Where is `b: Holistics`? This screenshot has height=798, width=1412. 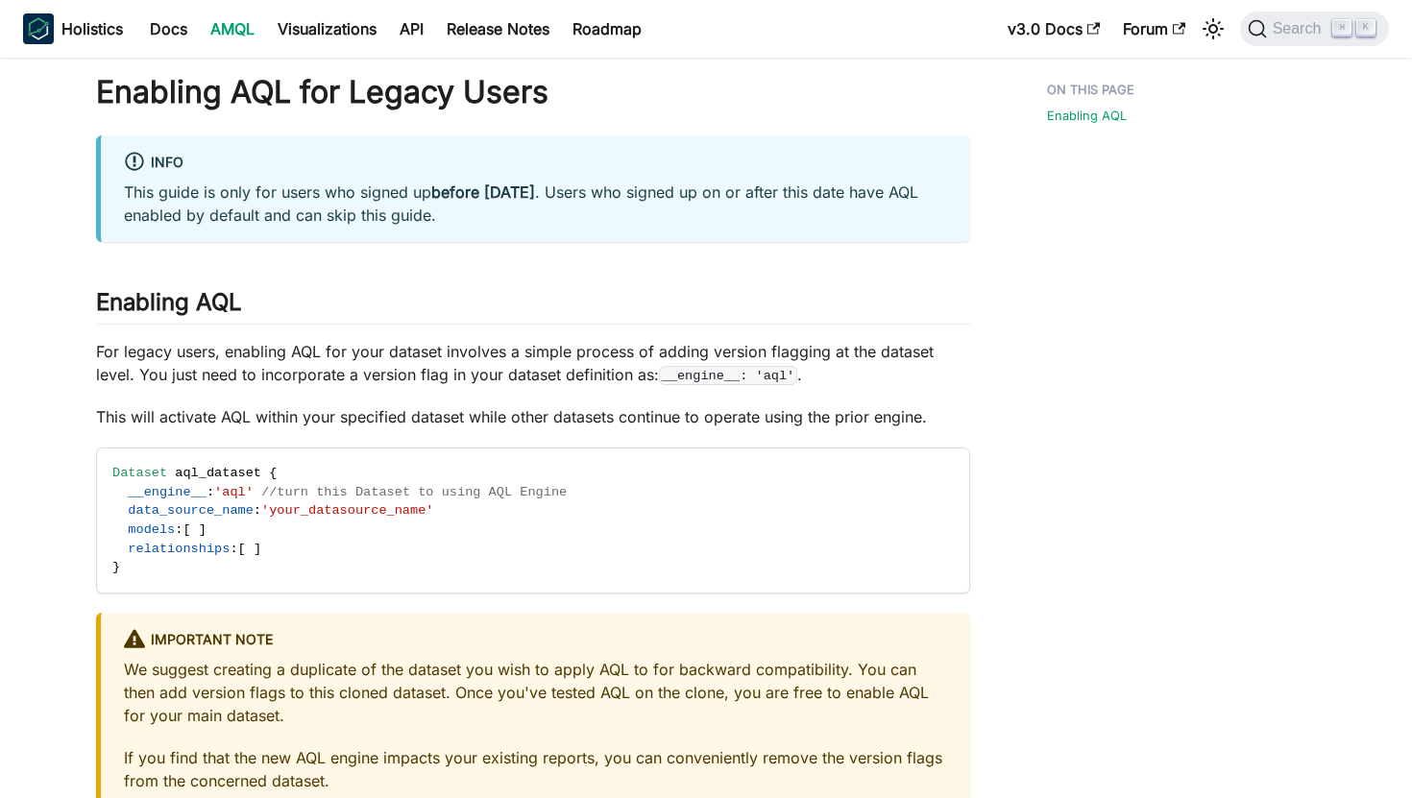
b: Holistics is located at coordinates (92, 29).